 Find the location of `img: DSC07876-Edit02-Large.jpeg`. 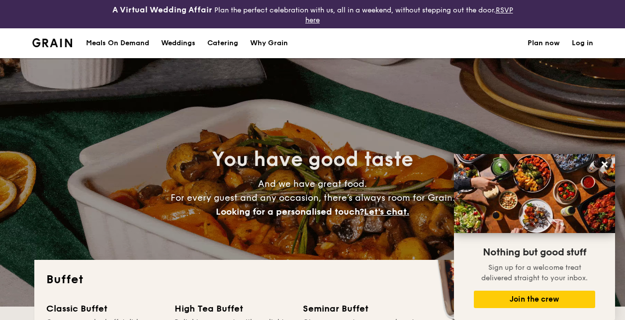

img: DSC07876-Edit02-Large.jpeg is located at coordinates (534, 193).